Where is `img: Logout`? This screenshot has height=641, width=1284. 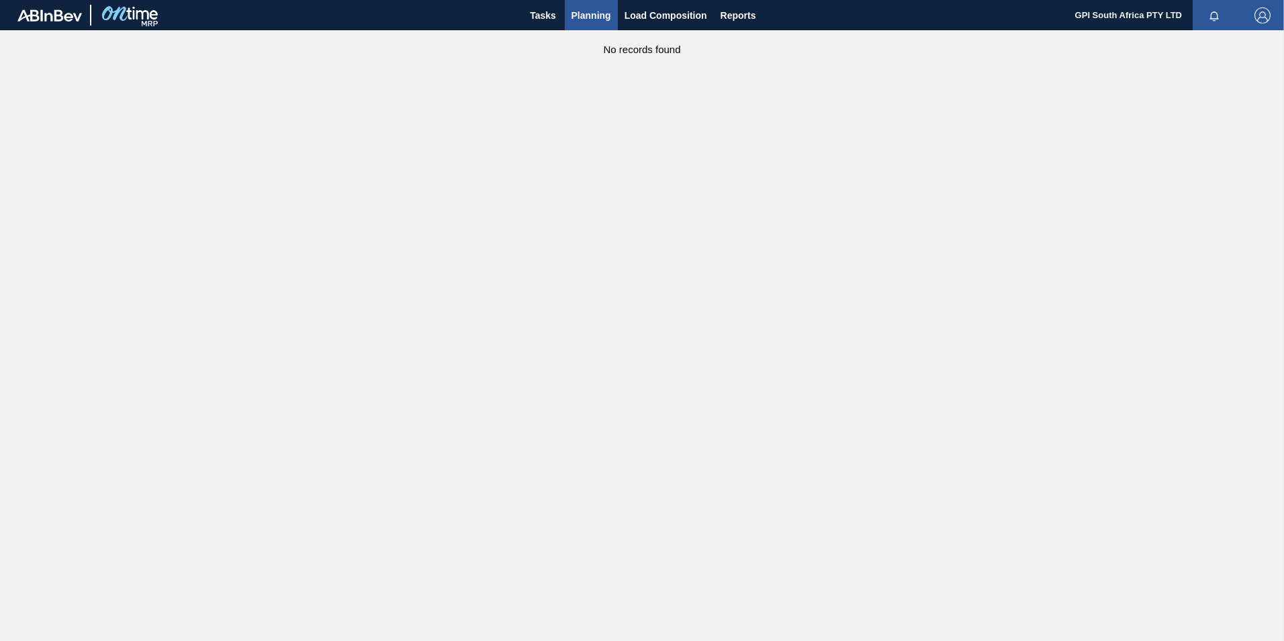
img: Logout is located at coordinates (1263, 15).